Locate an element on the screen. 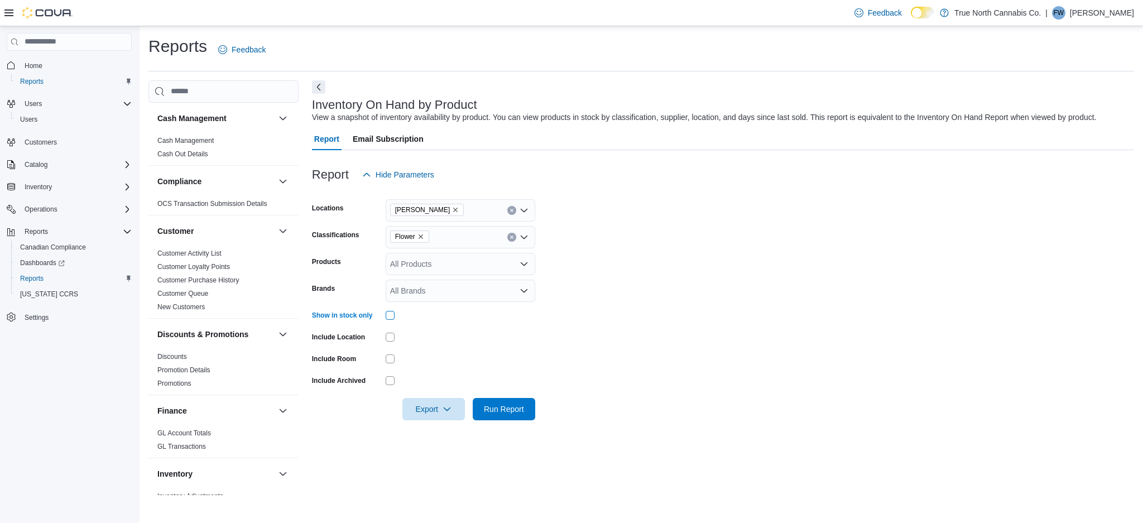 The image size is (1143, 523). div: Customer is located at coordinates (223, 282).